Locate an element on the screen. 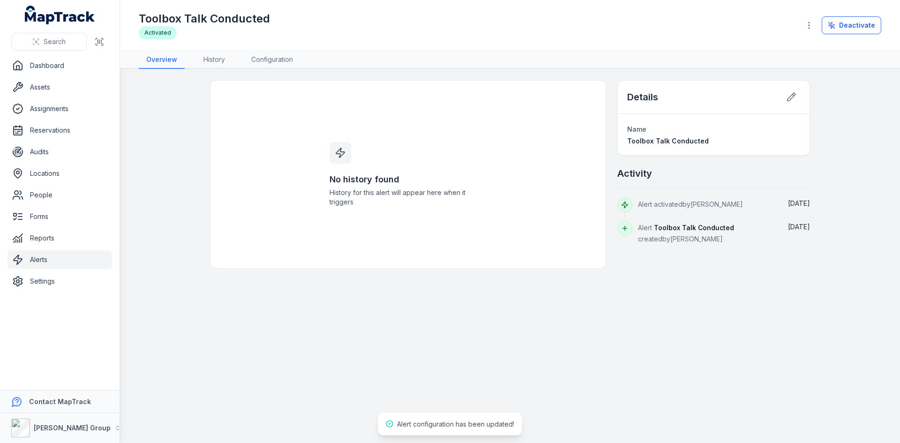  a: Configuration is located at coordinates (272, 60).